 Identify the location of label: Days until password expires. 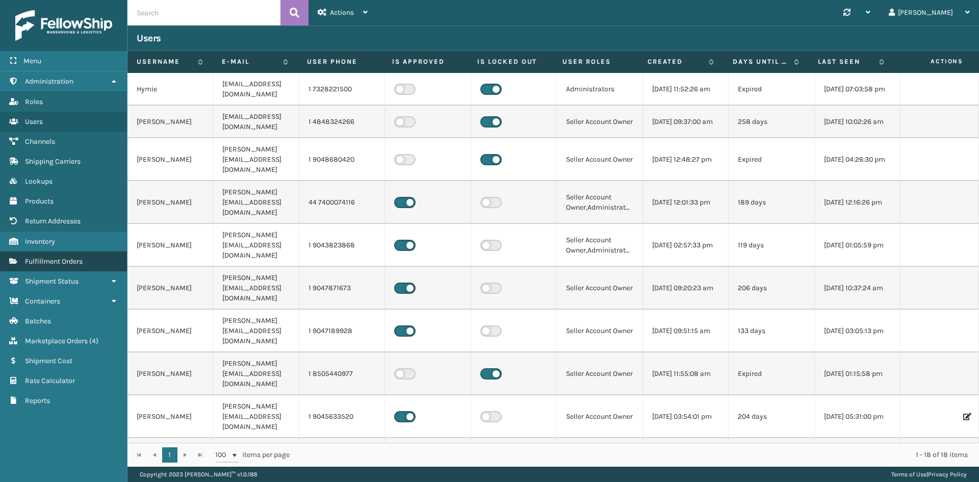
(760, 62).